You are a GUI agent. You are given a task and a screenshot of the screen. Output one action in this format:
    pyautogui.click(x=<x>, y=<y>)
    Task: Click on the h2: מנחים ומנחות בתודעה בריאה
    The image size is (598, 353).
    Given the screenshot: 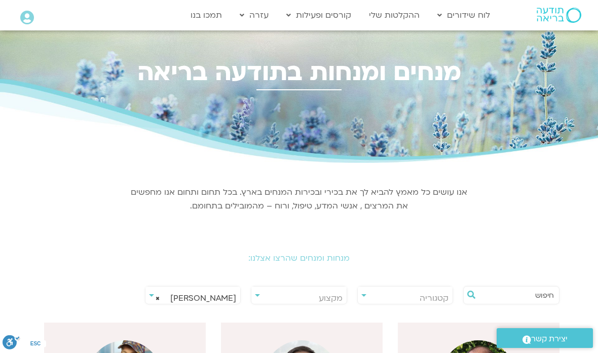 What is the action you would take?
    pyautogui.click(x=299, y=72)
    